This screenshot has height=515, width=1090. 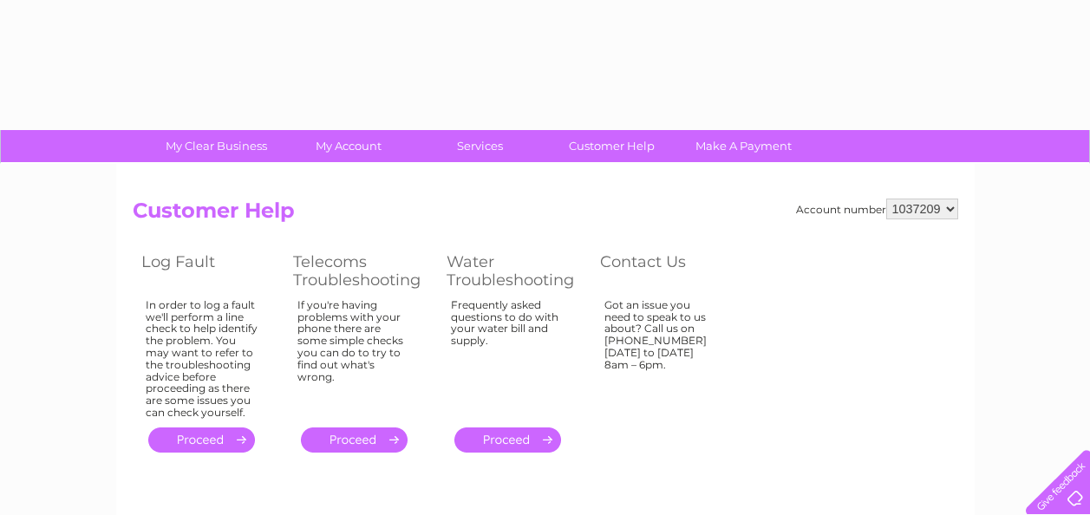 I want to click on th: Water Troubleshooting, so click(x=514, y=270).